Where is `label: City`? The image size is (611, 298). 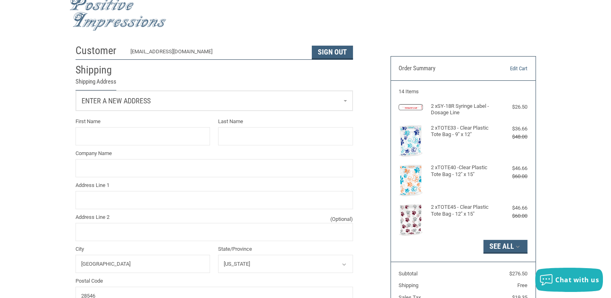
label: City is located at coordinates (143, 249).